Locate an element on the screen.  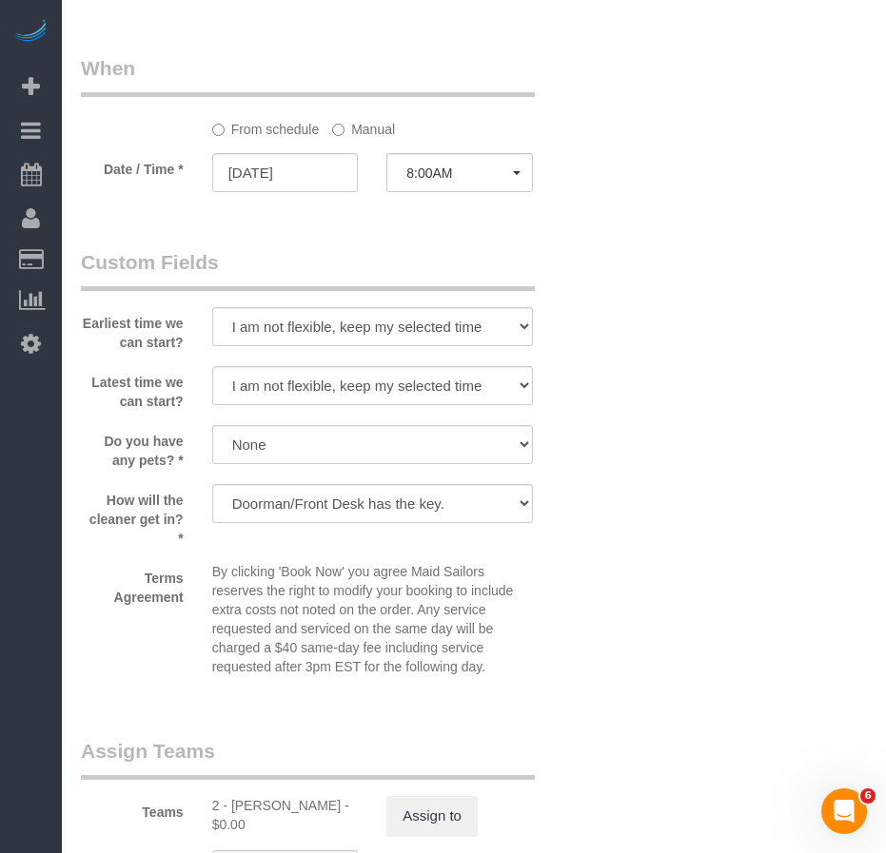
button: Assign to is located at coordinates (432, 816).